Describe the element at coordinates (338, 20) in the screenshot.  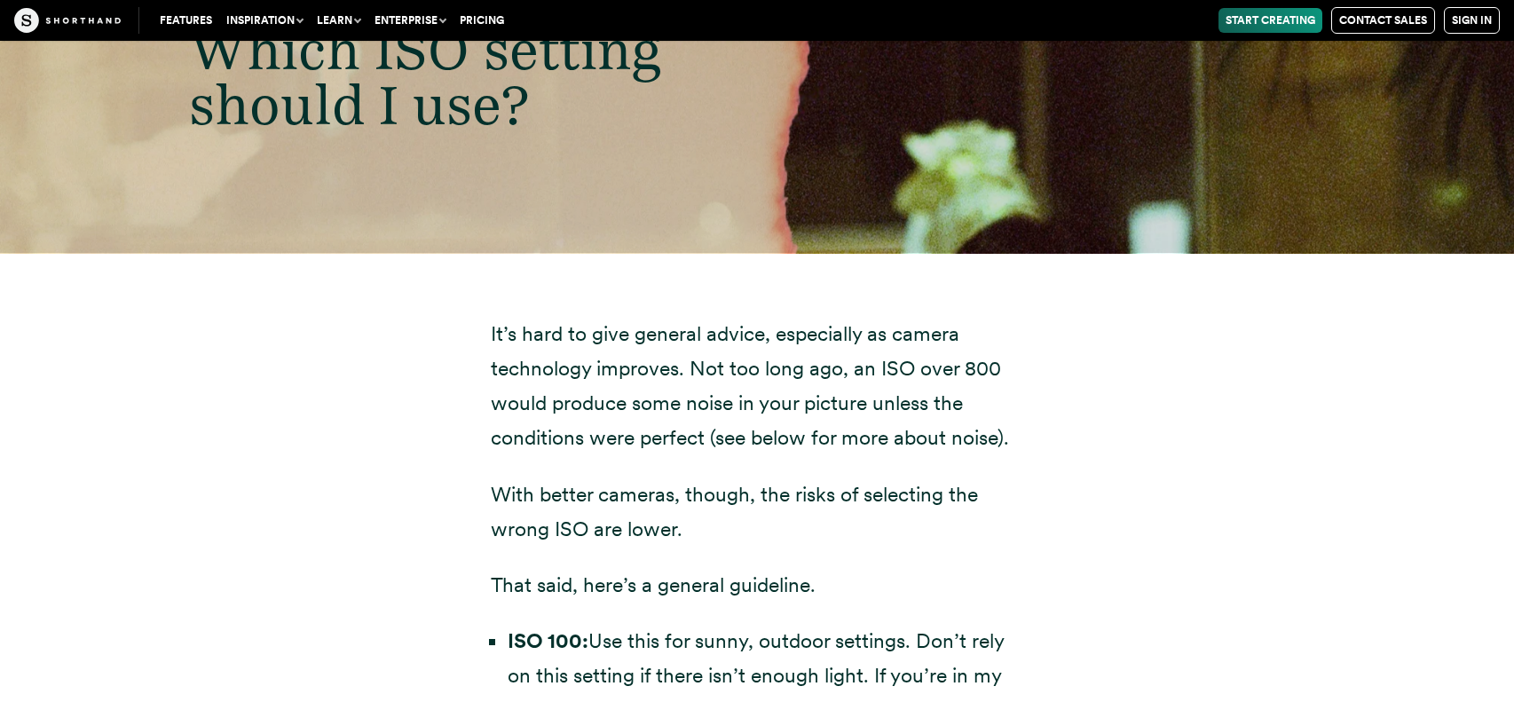
I see `button: Learn` at that location.